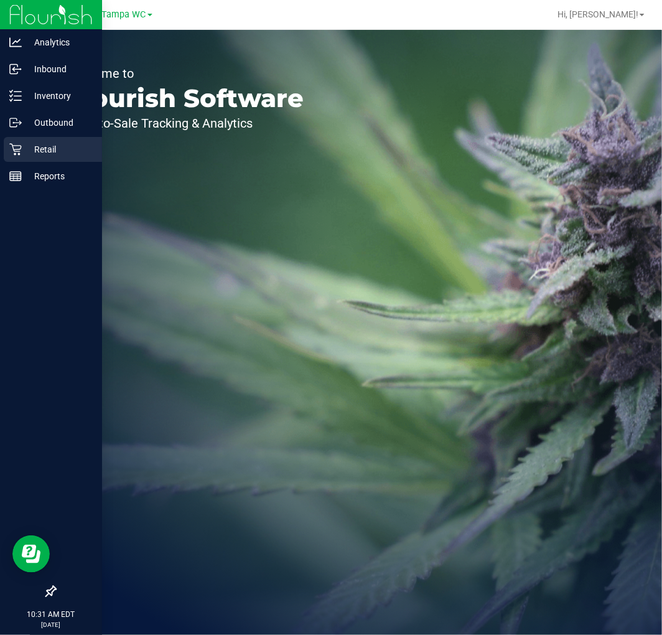 The height and width of the screenshot is (635, 662). I want to click on p: Retail, so click(59, 149).